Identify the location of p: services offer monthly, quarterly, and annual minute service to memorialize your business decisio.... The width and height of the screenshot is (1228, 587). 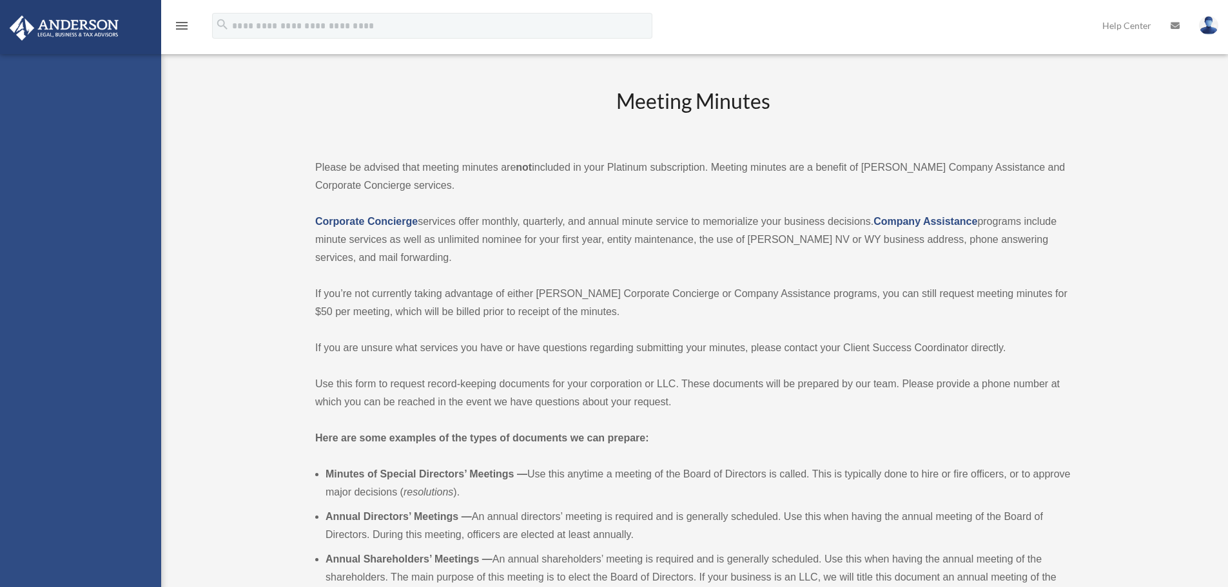
(693, 240).